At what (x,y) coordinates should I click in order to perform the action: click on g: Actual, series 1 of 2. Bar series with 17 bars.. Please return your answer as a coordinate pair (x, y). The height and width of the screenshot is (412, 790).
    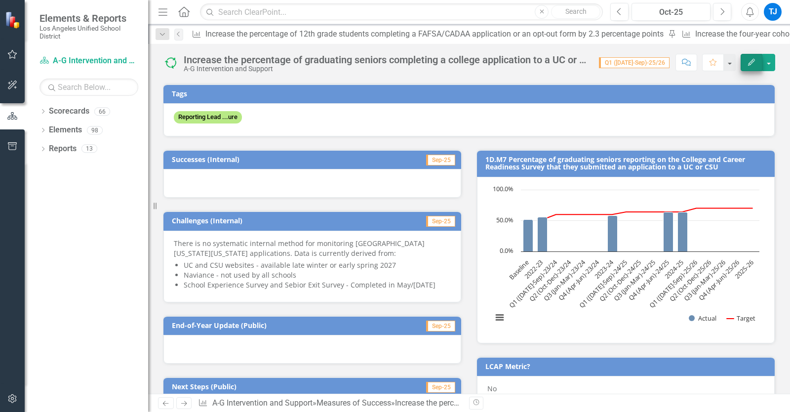
    Looking at the image, I should click on (638, 221).